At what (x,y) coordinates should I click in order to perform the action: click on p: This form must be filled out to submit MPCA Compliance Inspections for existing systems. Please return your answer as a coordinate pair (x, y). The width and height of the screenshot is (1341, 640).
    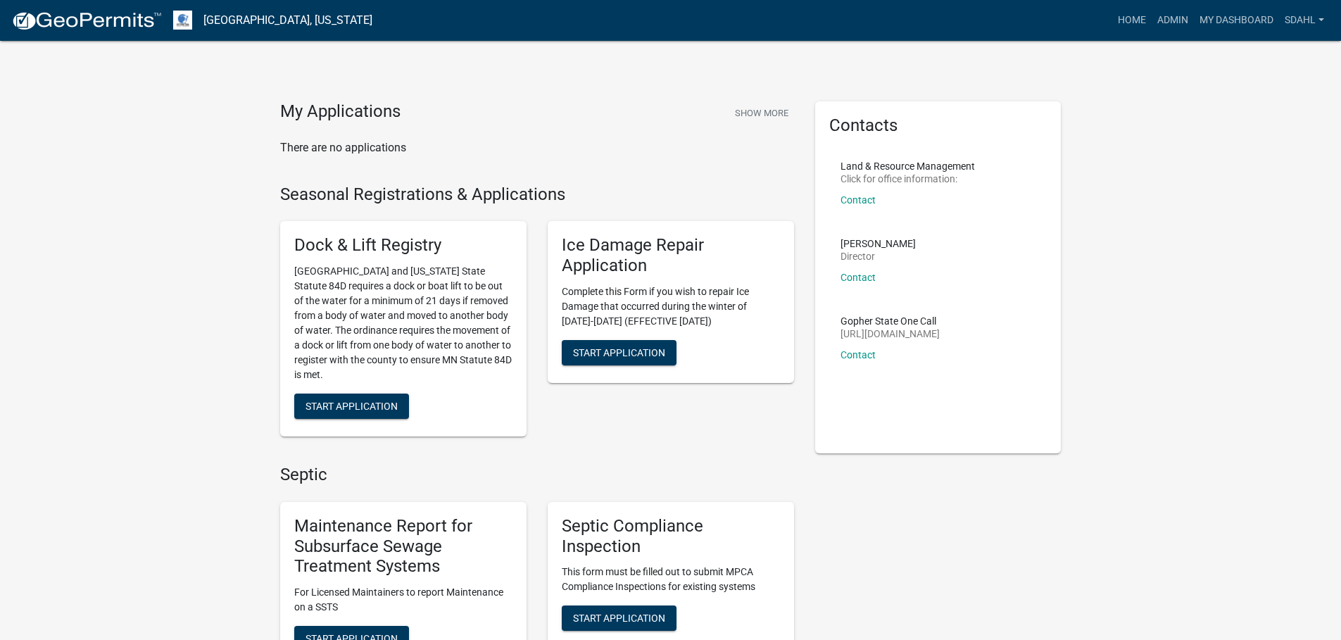
    Looking at the image, I should click on (671, 580).